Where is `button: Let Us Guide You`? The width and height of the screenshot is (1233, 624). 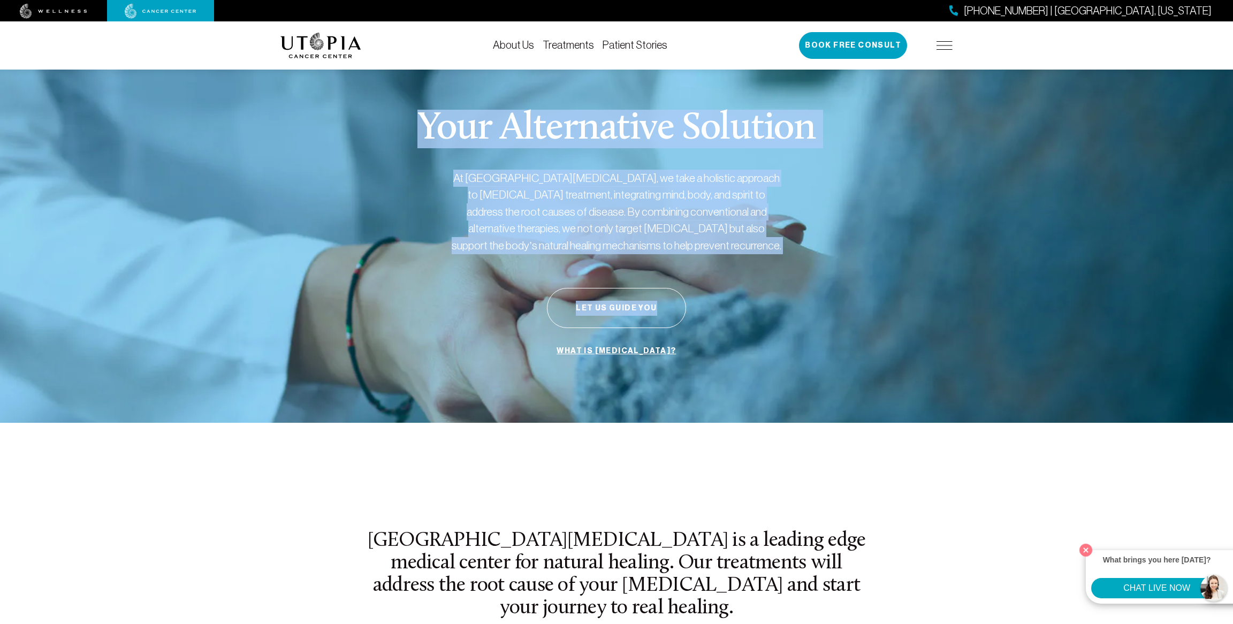
button: Let Us Guide You is located at coordinates (616, 308).